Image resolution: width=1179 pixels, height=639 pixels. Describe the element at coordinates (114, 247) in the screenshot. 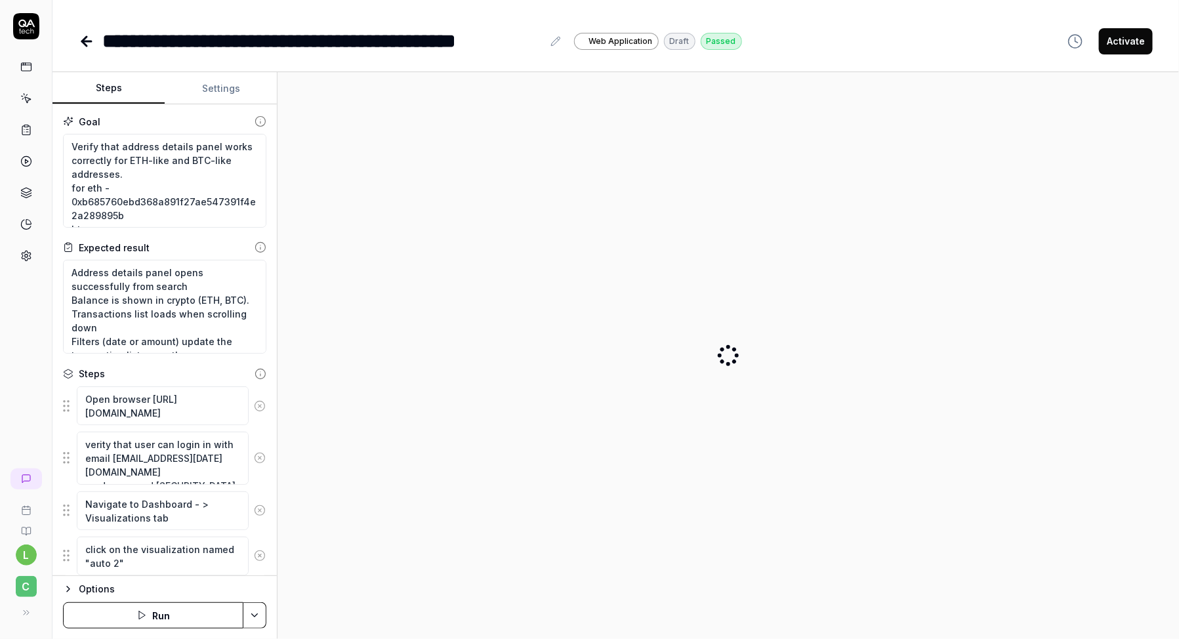

I see `div: Expected result` at that location.